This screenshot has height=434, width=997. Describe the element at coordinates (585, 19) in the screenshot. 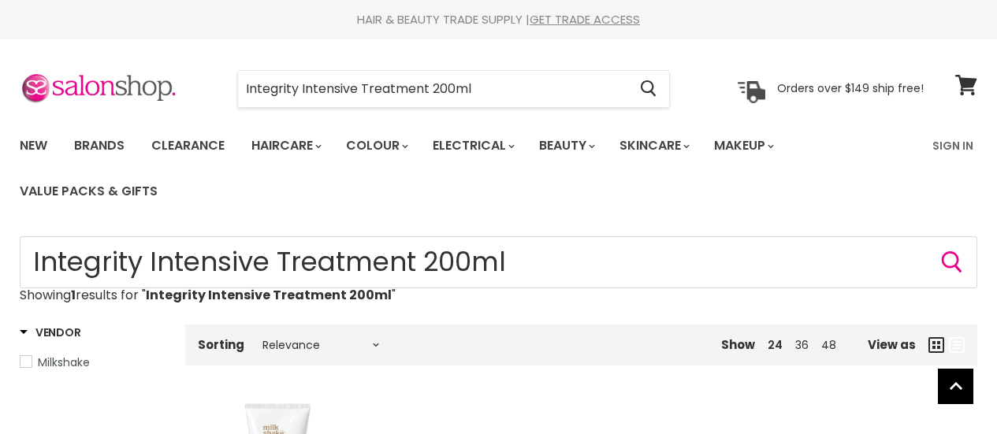

I see `a: GET TRADE ACCESS` at that location.